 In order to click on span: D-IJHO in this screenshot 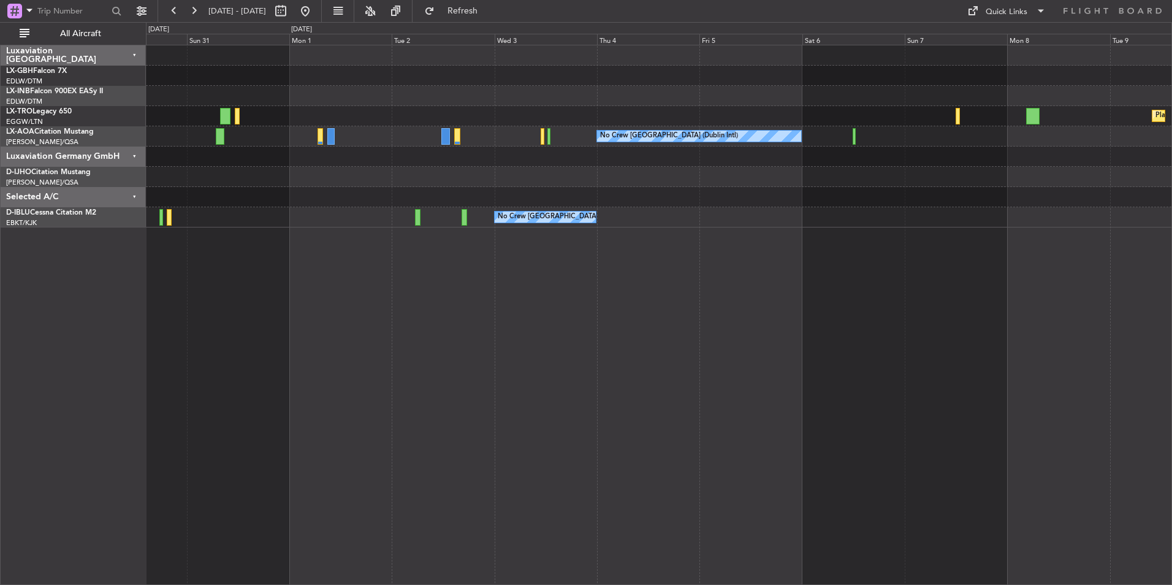, I will do `click(18, 172)`.